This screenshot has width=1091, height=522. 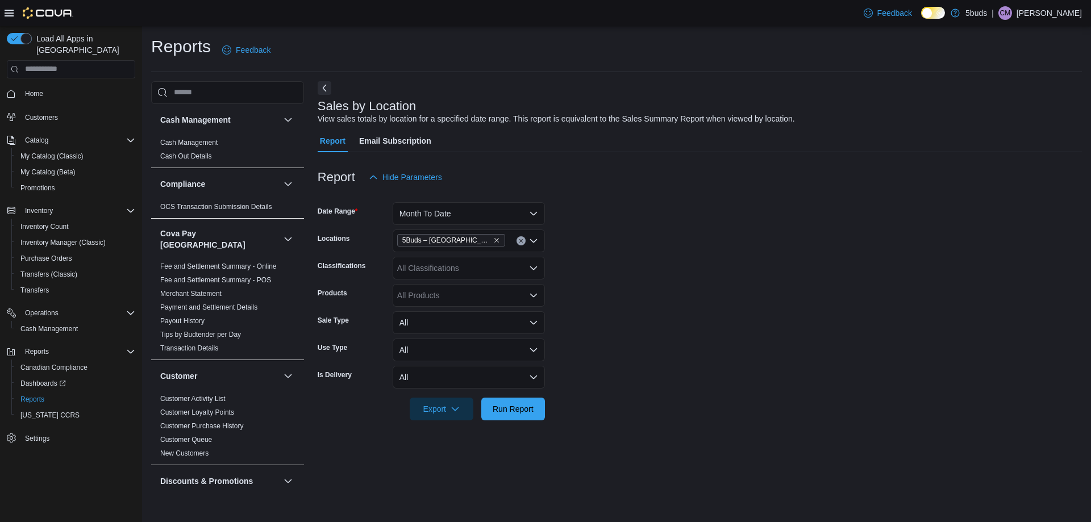 What do you see at coordinates (186, 156) in the screenshot?
I see `span: Cash Out Details` at bounding box center [186, 156].